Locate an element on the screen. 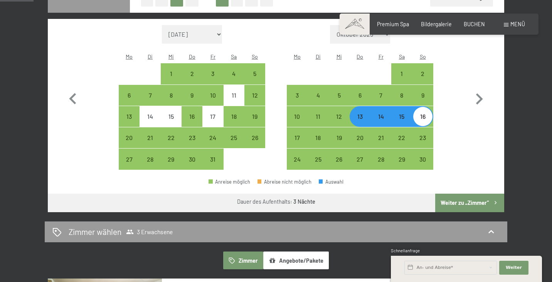  div: Fri Nov 28 2025 is located at coordinates (381, 159).